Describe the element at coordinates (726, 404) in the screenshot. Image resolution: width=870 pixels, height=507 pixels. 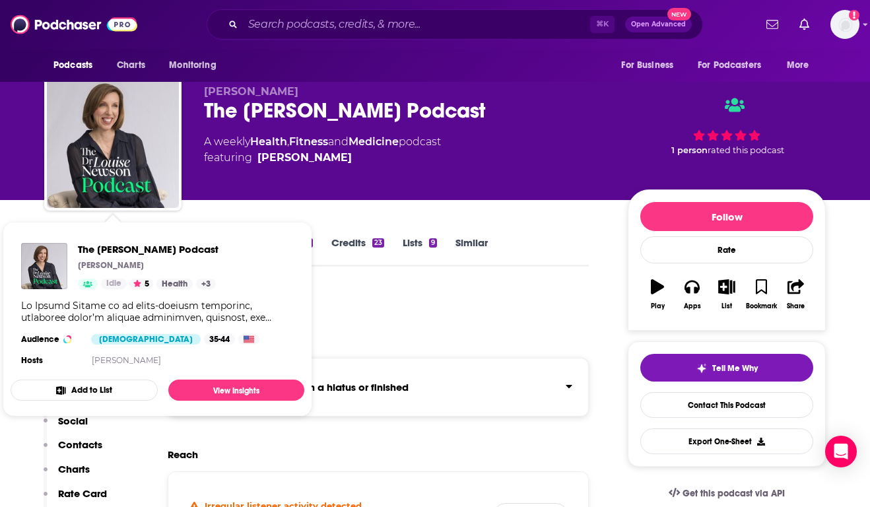
I see `a: Contact This Podcast` at that location.